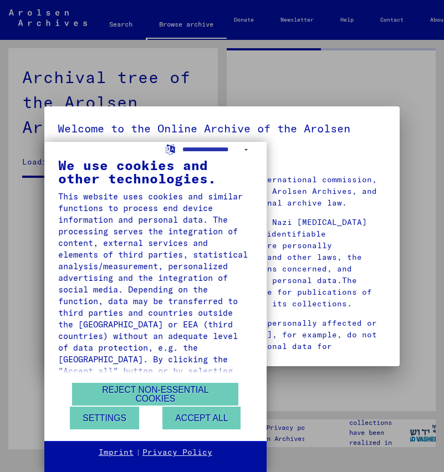 The image size is (444, 472). What do you see at coordinates (155, 394) in the screenshot?
I see `button: Reject non-essential cookies` at bounding box center [155, 394].